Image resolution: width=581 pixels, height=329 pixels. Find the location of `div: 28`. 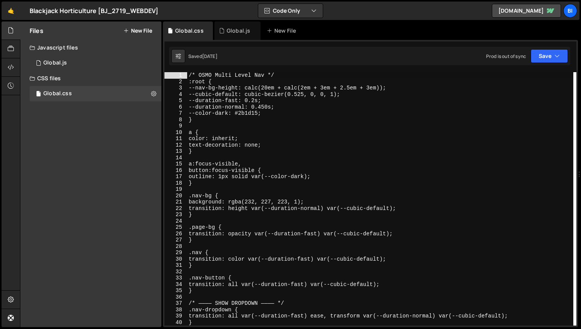

div: 28 is located at coordinates (176, 247).